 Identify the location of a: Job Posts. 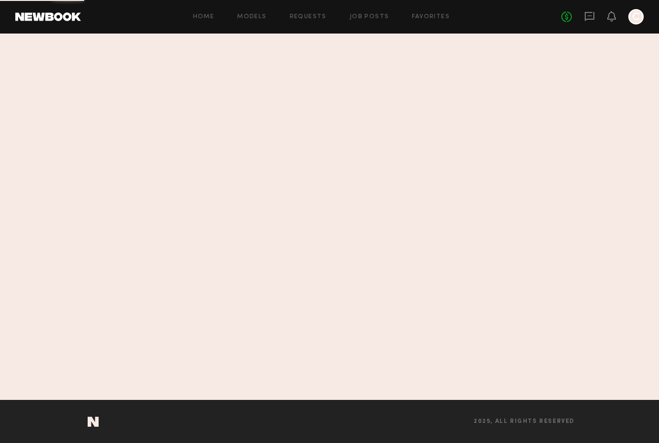
(369, 17).